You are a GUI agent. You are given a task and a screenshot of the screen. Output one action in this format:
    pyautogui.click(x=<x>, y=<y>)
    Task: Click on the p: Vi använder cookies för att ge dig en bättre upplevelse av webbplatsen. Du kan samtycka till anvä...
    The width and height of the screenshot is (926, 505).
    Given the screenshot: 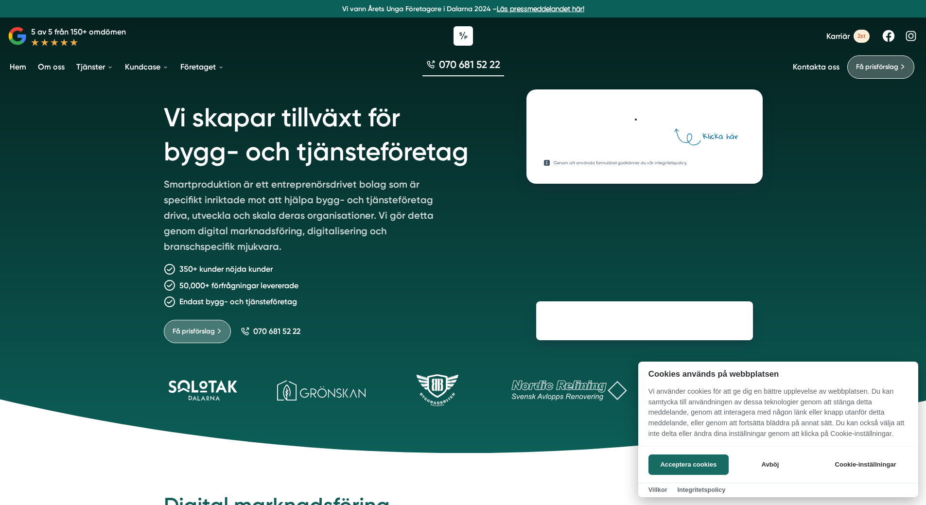 What is the action you would take?
    pyautogui.click(x=778, y=416)
    